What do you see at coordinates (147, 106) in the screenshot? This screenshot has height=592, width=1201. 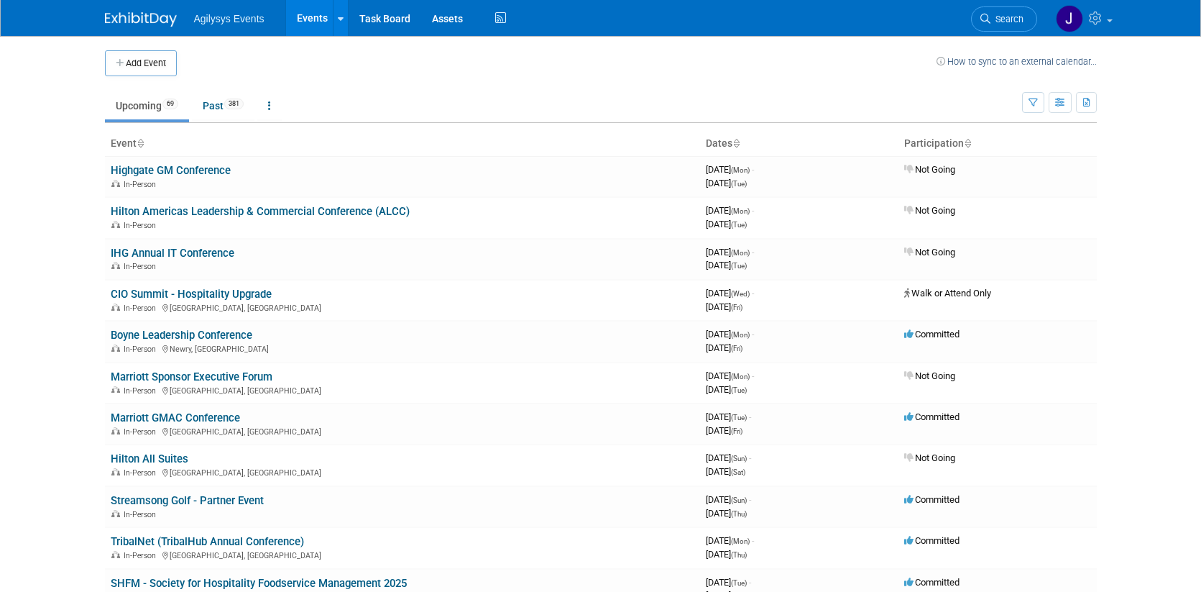 I see `a: Upcoming69` at bounding box center [147, 106].